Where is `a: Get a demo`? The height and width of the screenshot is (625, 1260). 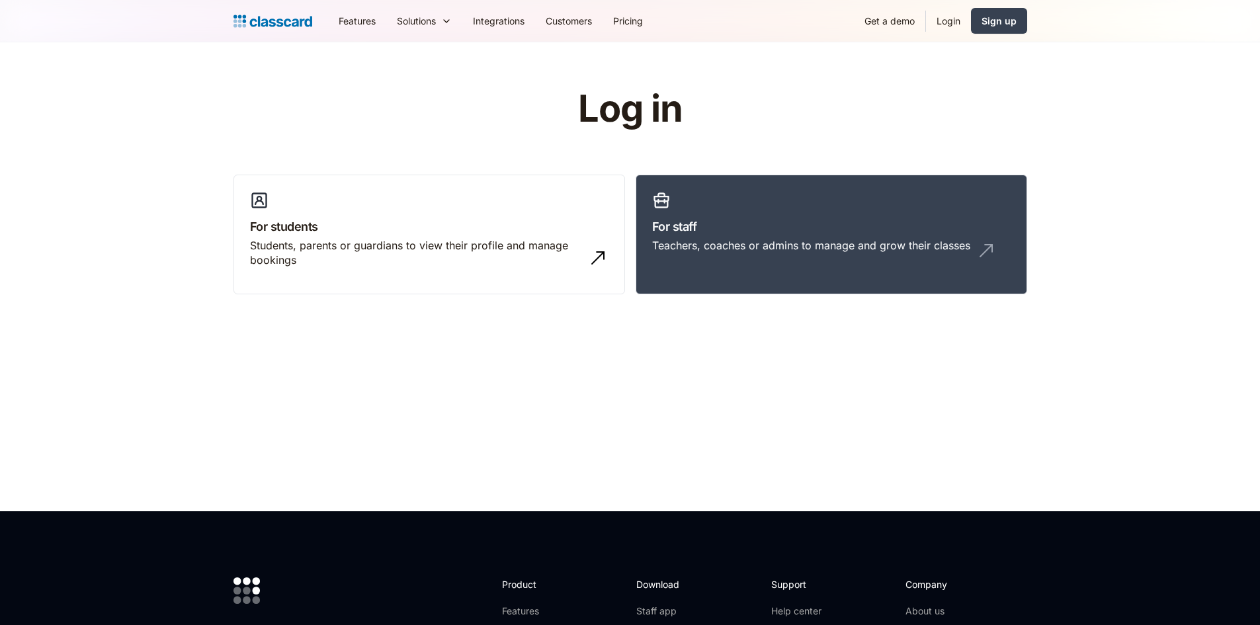
a: Get a demo is located at coordinates (890, 21).